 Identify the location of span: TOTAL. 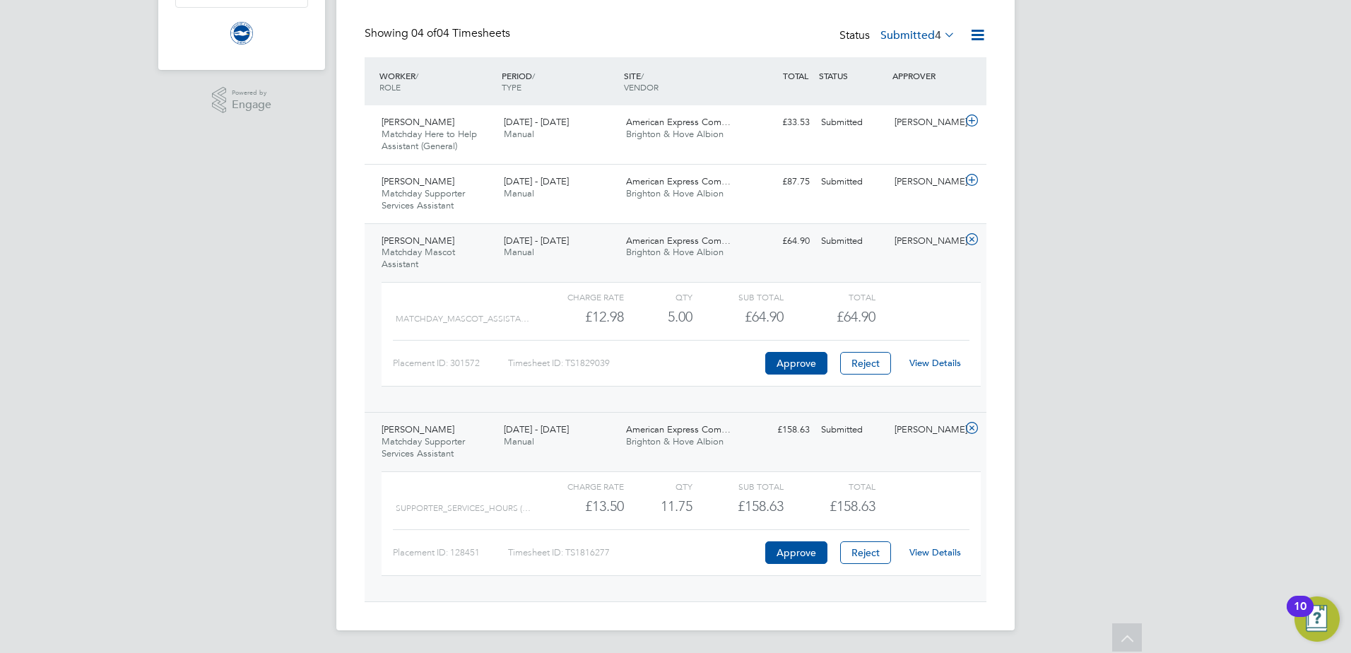
(795, 76).